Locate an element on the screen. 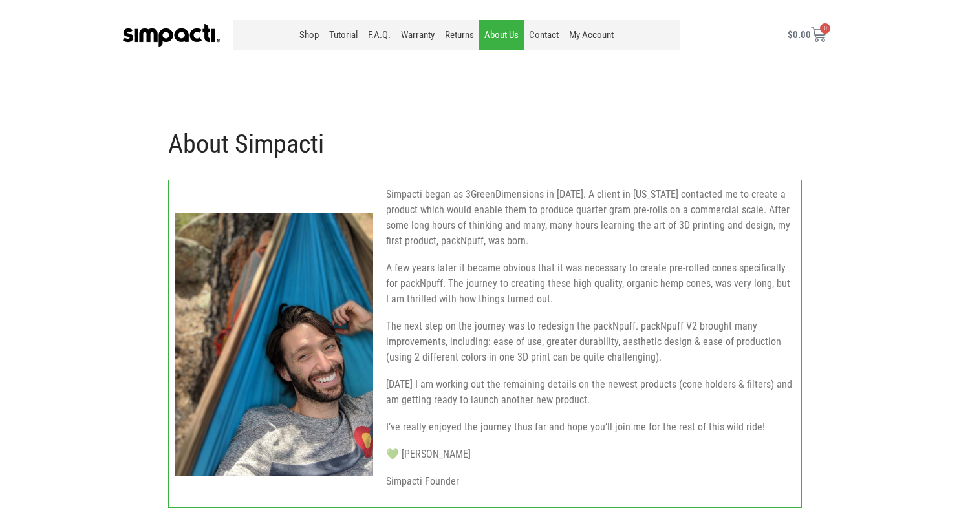 Image resolution: width=970 pixels, height=517 pixels. span: 0 is located at coordinates (825, 28).